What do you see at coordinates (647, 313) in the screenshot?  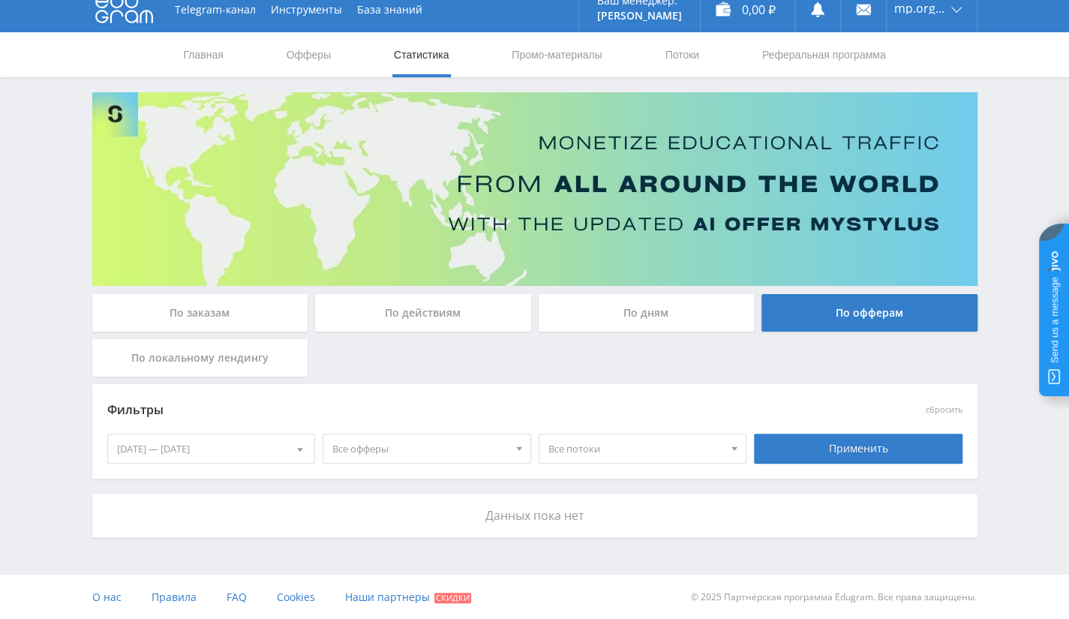 I see `div: По дням` at bounding box center [647, 313].